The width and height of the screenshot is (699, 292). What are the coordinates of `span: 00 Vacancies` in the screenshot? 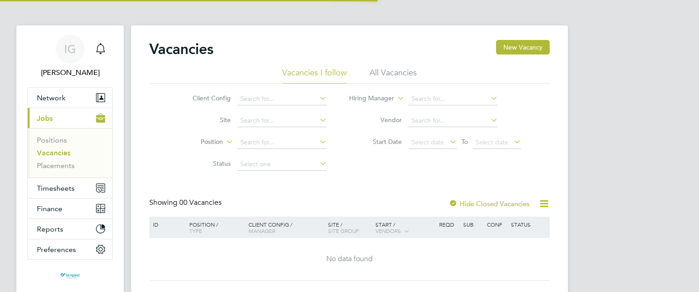 It's located at (200, 203).